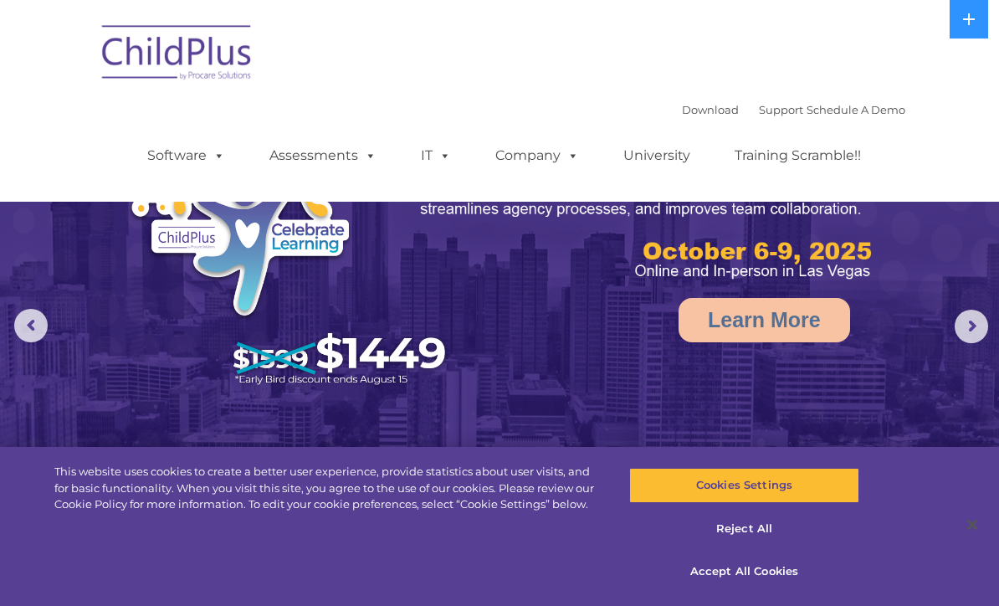  What do you see at coordinates (973, 525) in the screenshot?
I see `button: Close` at bounding box center [973, 525].